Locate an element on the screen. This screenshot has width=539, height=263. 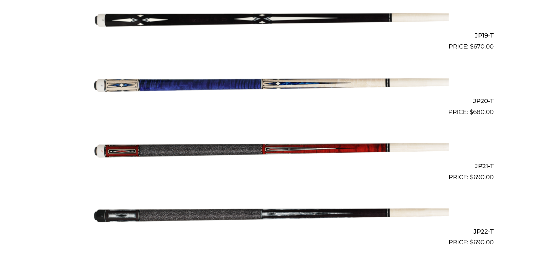
h2: JP21-T is located at coordinates (270, 166).